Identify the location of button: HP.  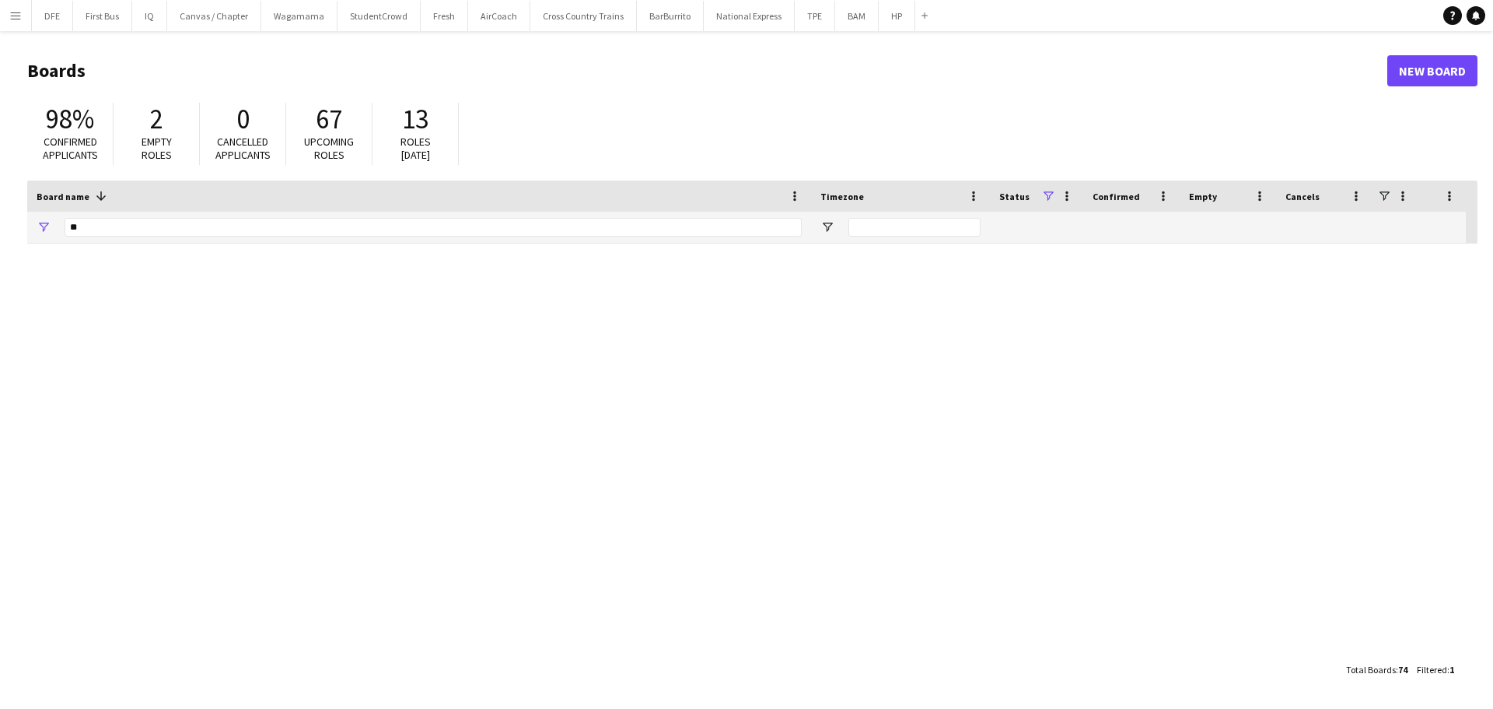
(897, 16).